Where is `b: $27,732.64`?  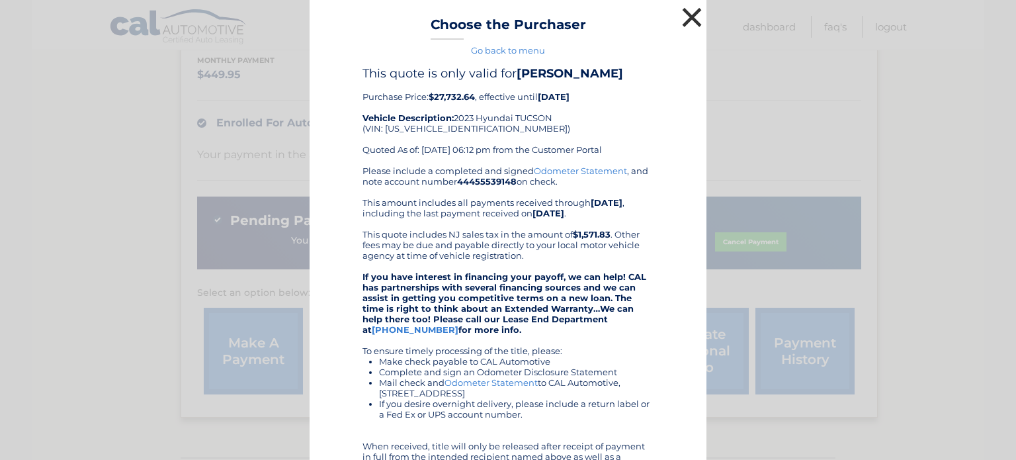
b: $27,732.64 is located at coordinates (452, 97).